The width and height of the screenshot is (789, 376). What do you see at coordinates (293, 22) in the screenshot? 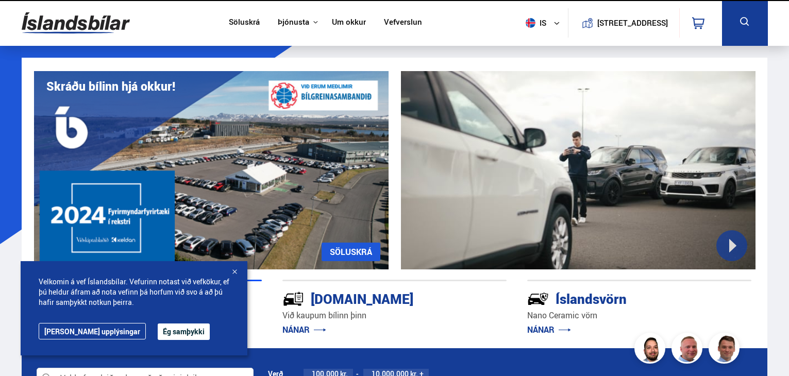
I see `button: Þjónusta` at bounding box center [293, 22].